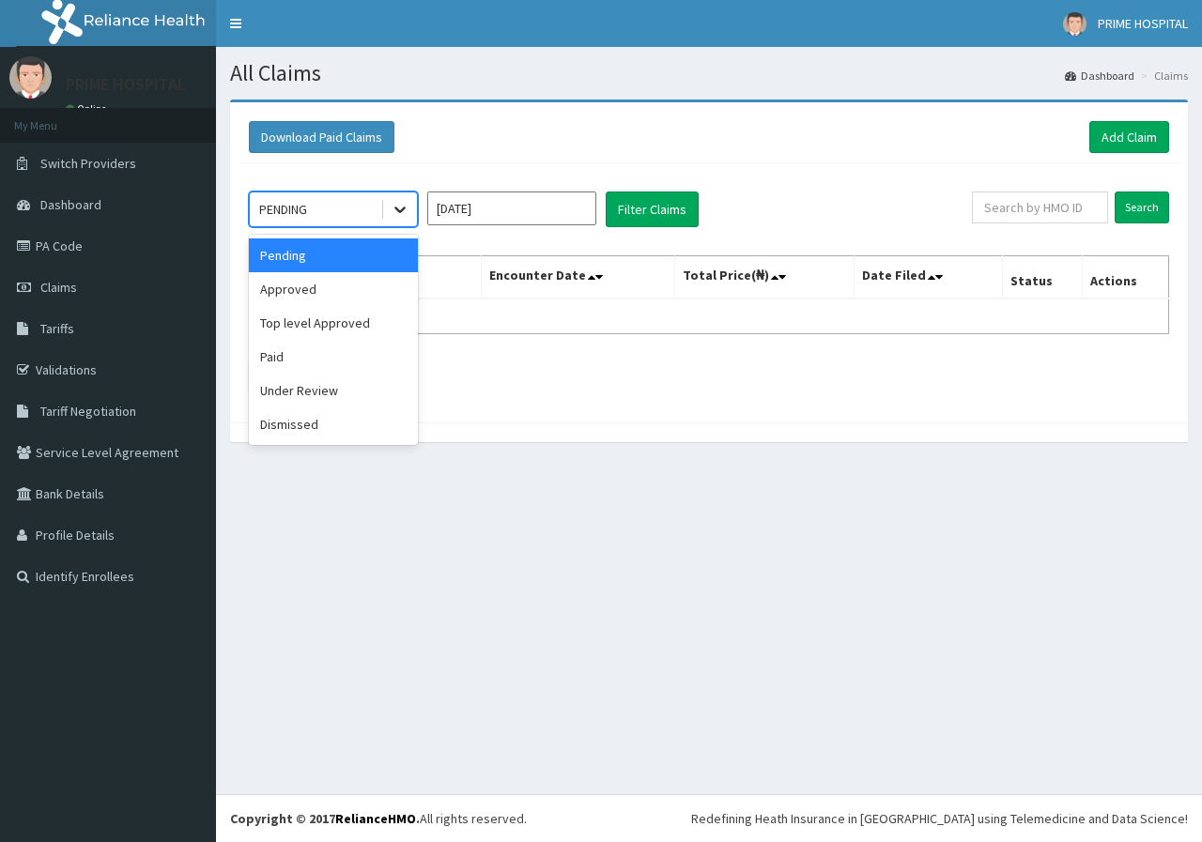 This screenshot has height=842, width=1202. I want to click on div: PENDING, so click(283, 209).